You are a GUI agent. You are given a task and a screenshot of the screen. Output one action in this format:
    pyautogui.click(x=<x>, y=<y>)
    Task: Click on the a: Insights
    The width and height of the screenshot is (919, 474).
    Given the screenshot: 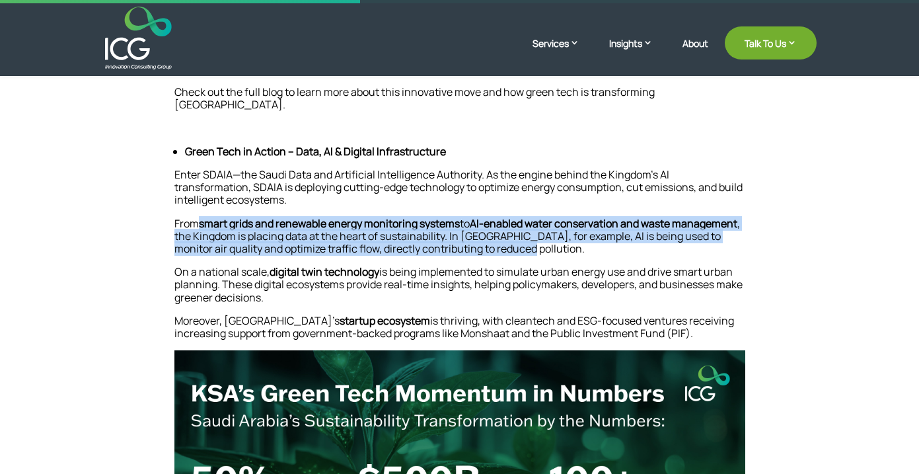 What is the action you would take?
    pyautogui.click(x=637, y=53)
    